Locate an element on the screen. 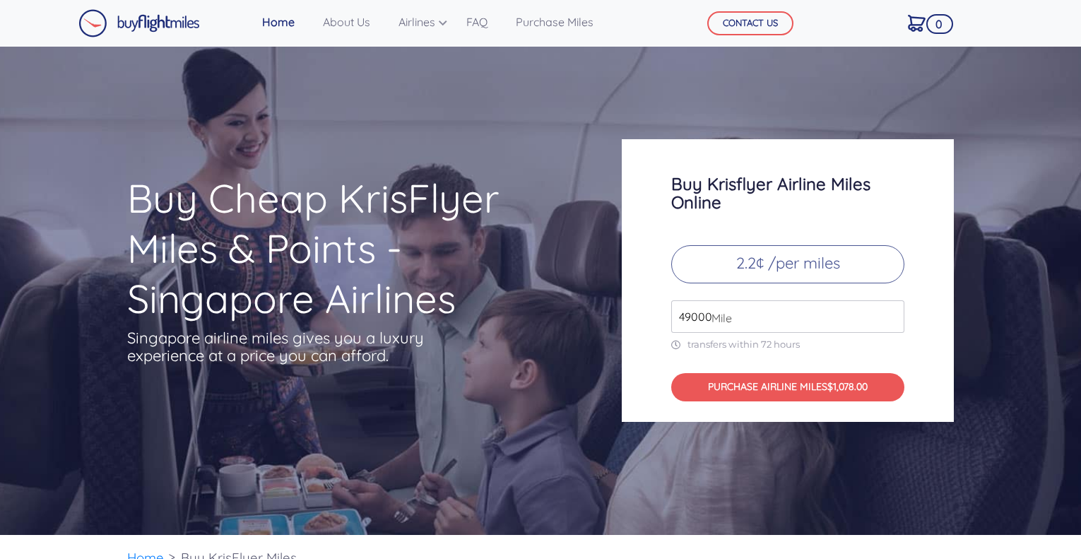 This screenshot has height=559, width=1081. h3: Buy Krisflyer Airline Miles Online is located at coordinates (788, 193).